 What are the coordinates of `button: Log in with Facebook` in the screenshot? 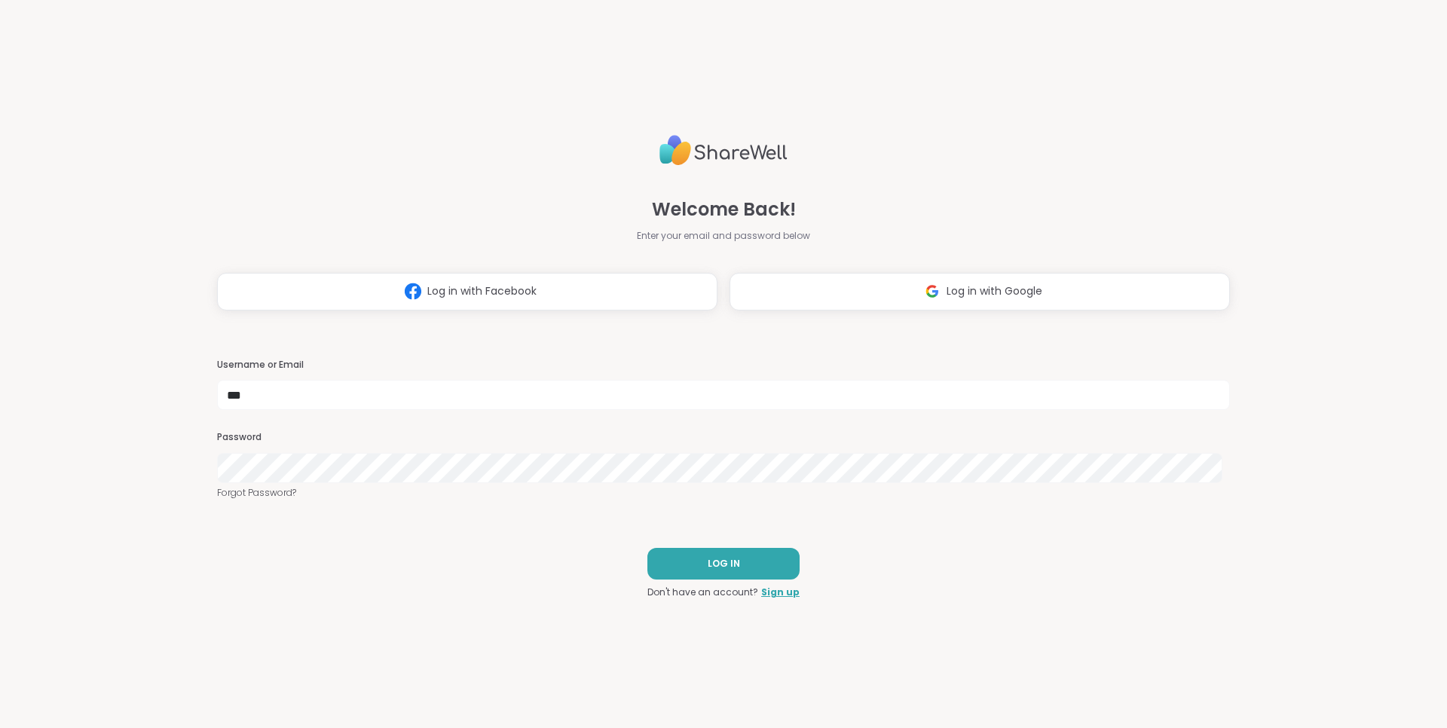 It's located at (467, 292).